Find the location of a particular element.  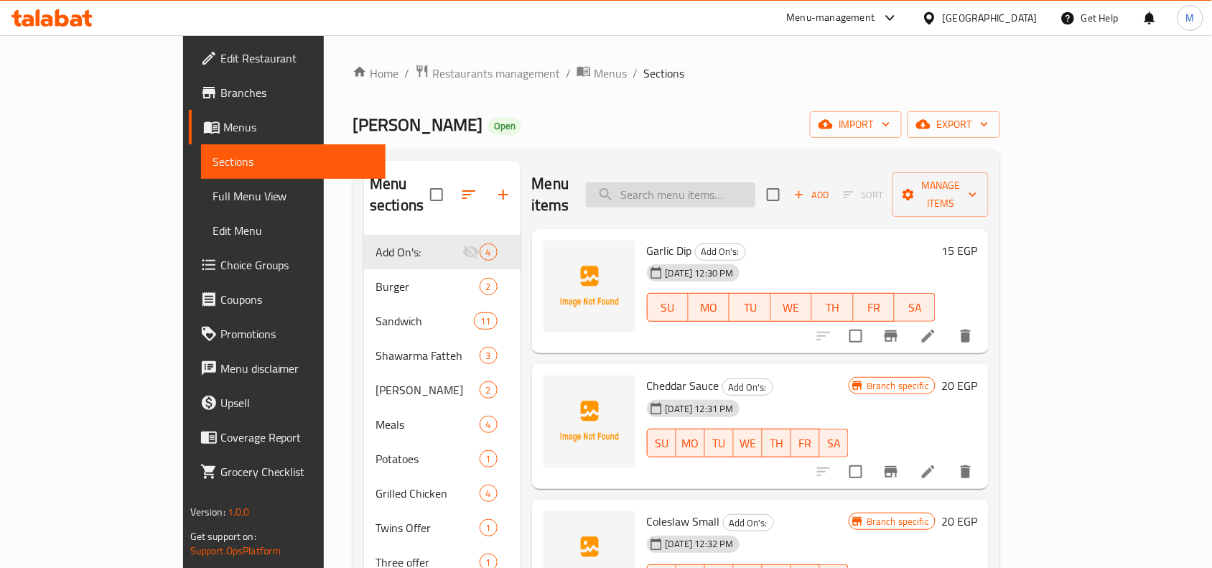

div: Open is located at coordinates (505, 126).